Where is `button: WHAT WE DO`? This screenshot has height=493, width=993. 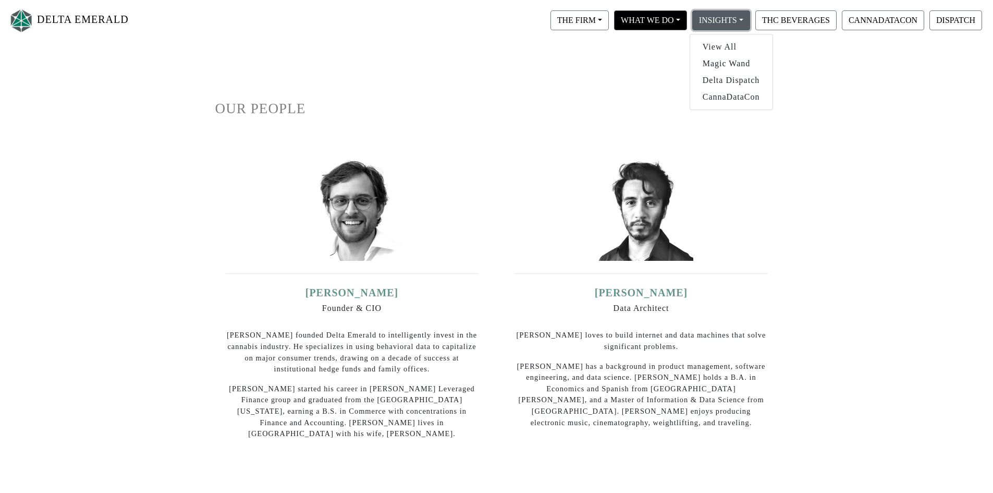 button: WHAT WE DO is located at coordinates (650, 20).